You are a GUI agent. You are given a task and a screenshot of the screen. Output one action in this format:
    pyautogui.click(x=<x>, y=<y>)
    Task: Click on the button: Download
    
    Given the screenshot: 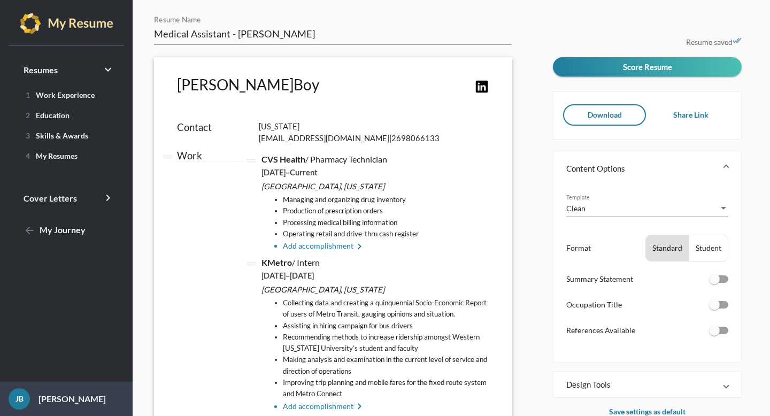 What is the action you would take?
    pyautogui.click(x=605, y=115)
    